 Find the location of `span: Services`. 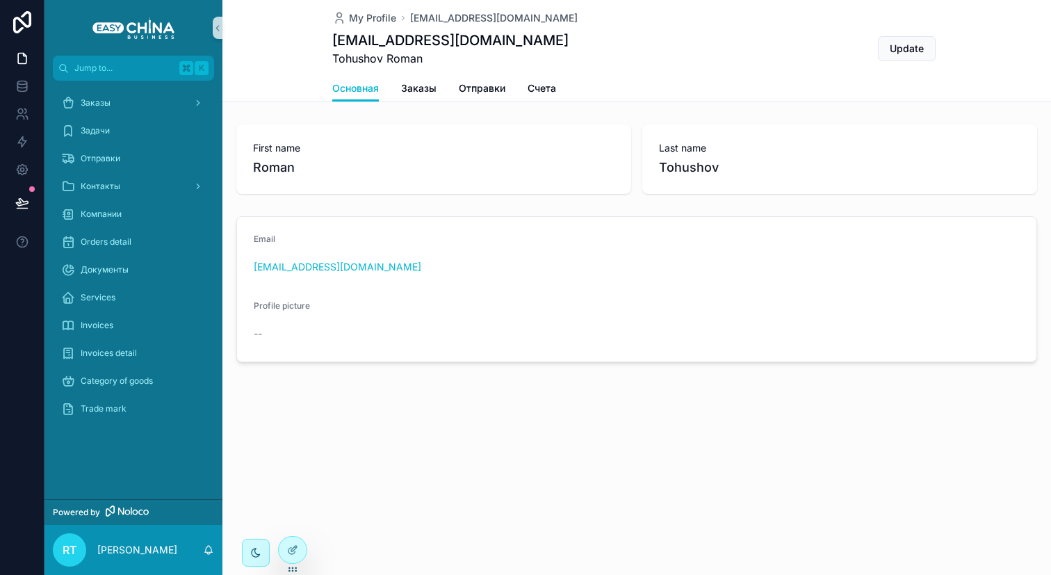

span: Services is located at coordinates (98, 297).